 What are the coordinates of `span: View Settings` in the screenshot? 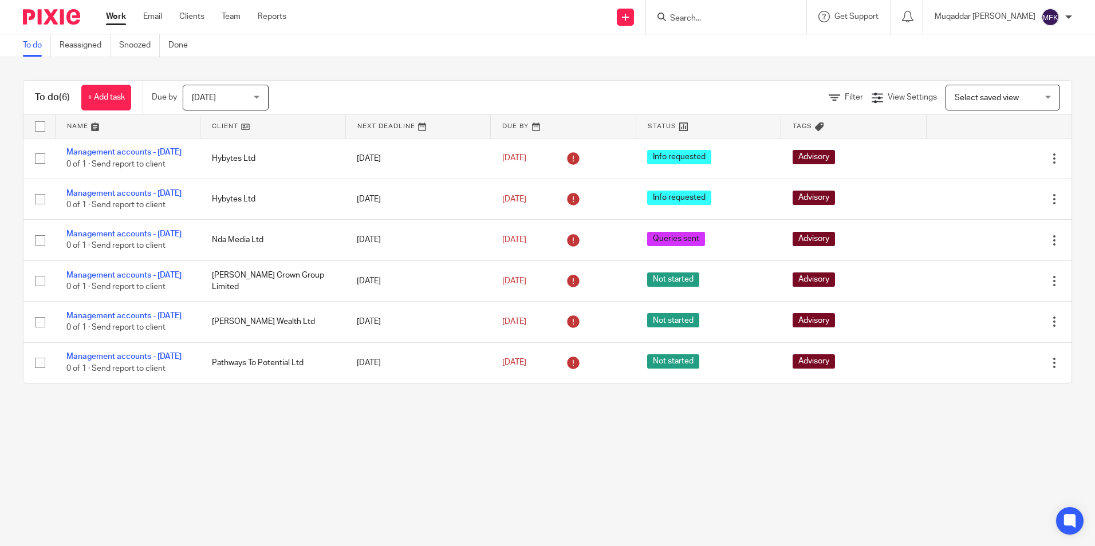 It's located at (912, 97).